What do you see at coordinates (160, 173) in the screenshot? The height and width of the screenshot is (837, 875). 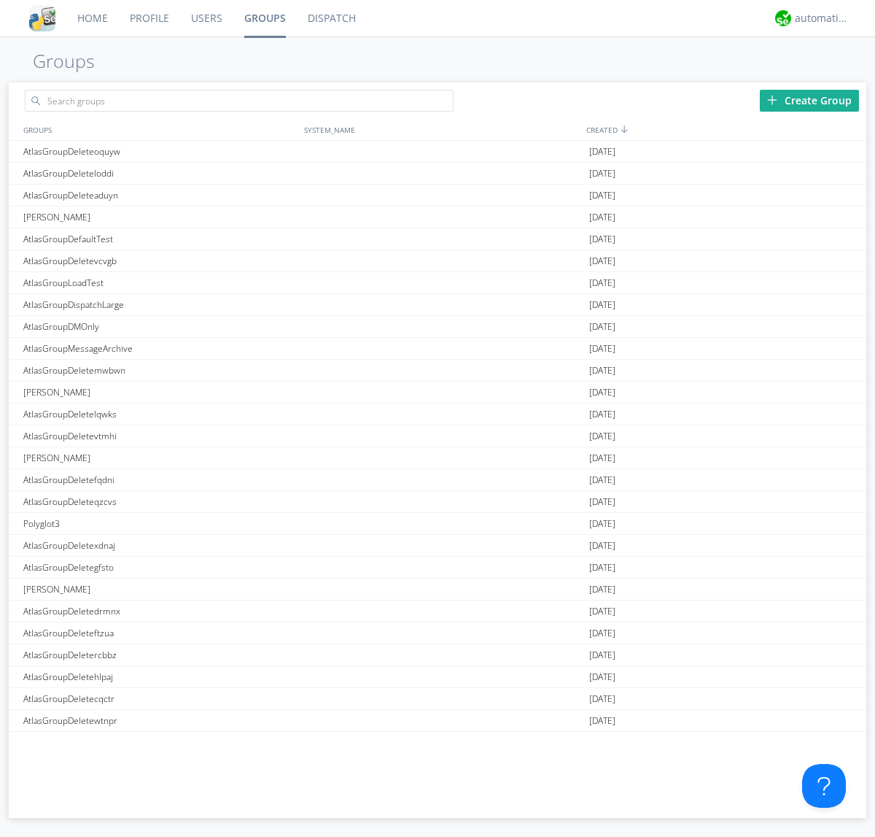 I see `div: AtlasGroupDeleteloddi` at bounding box center [160, 173].